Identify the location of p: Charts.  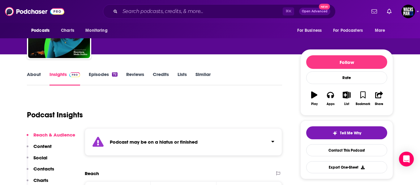
(41, 180).